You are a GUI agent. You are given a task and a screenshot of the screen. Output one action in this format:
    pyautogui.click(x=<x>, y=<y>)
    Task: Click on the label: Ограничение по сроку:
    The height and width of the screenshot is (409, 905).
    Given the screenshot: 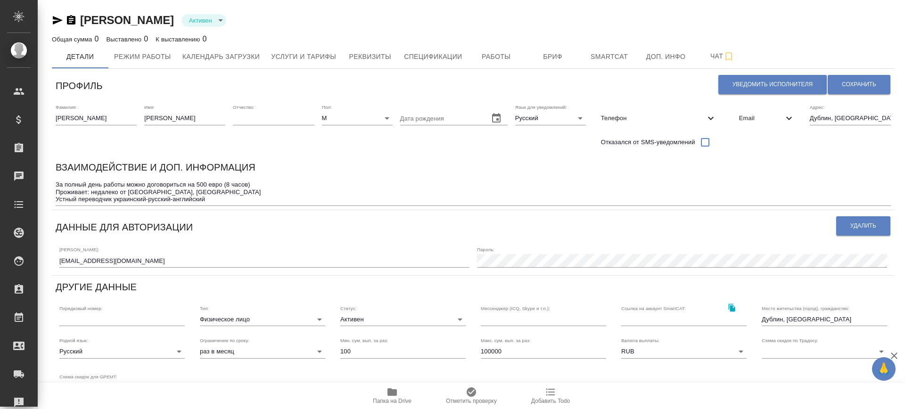 What is the action you would take?
    pyautogui.click(x=224, y=341)
    